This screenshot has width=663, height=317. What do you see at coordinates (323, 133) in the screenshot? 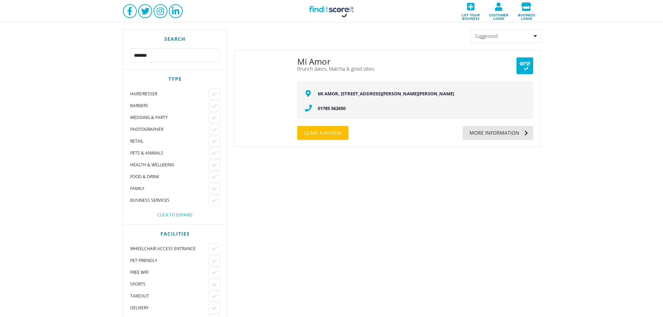
I see `a: Leave a review` at bounding box center [323, 133].